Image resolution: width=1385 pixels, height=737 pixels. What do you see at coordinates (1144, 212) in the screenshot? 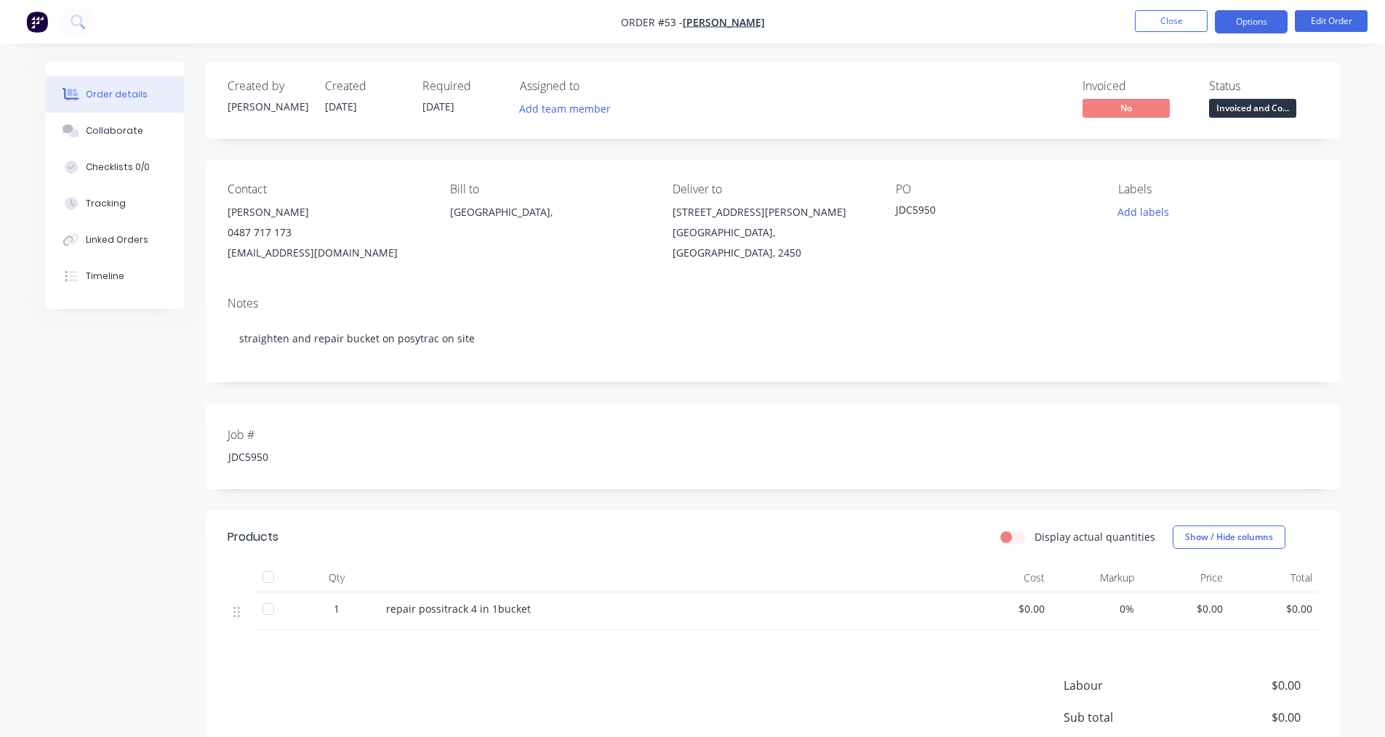
I see `button: Add labels` at bounding box center [1144, 212].